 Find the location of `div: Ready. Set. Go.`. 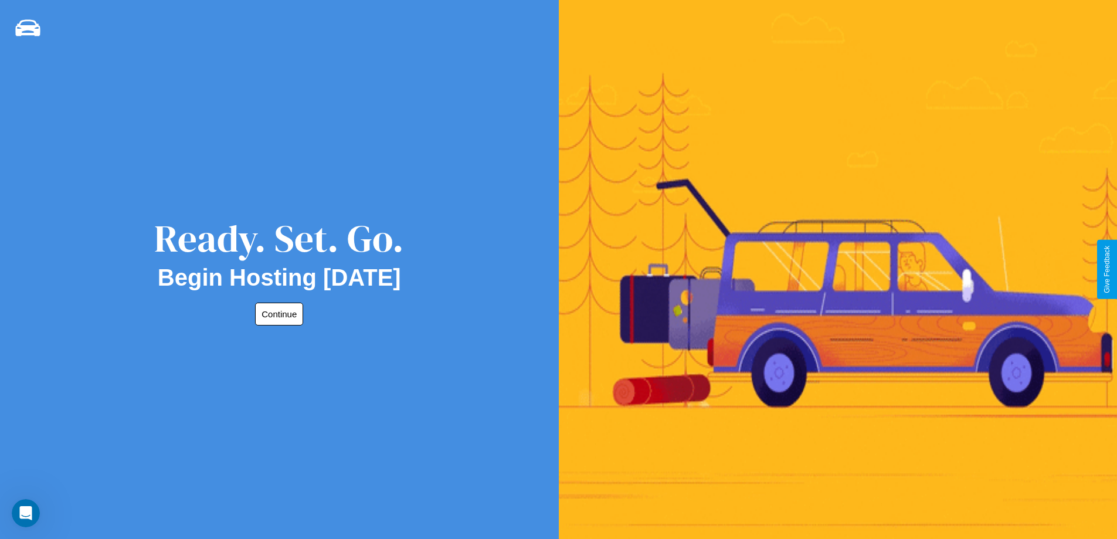

div: Ready. Set. Go. is located at coordinates (279, 238).